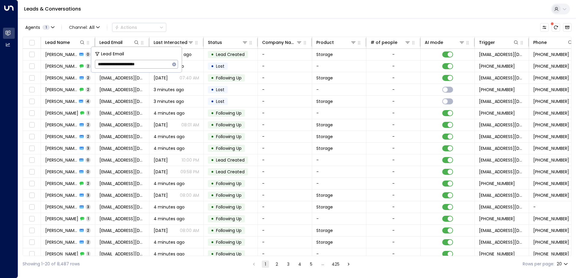 This screenshot has height=278, width=576. I want to click on span: Evelyn Kim, so click(61, 184).